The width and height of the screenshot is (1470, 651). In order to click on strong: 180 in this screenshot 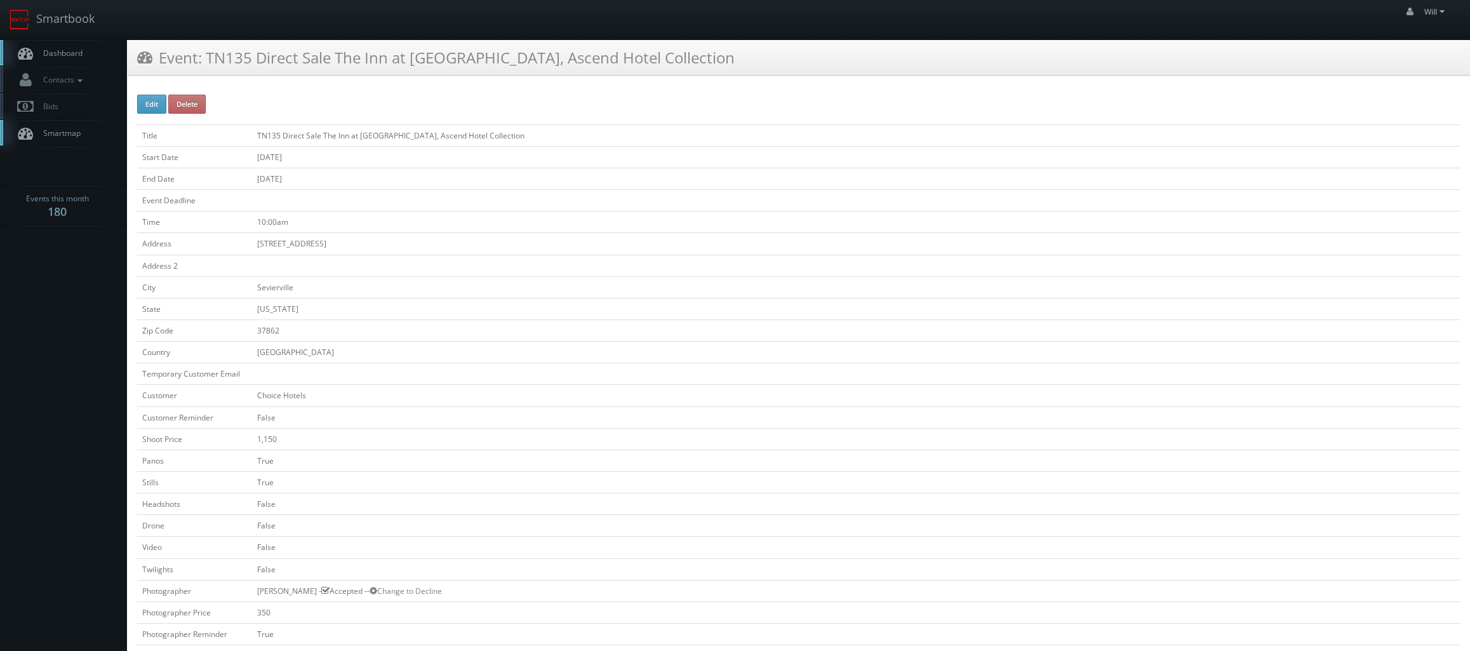, I will do `click(57, 211)`.